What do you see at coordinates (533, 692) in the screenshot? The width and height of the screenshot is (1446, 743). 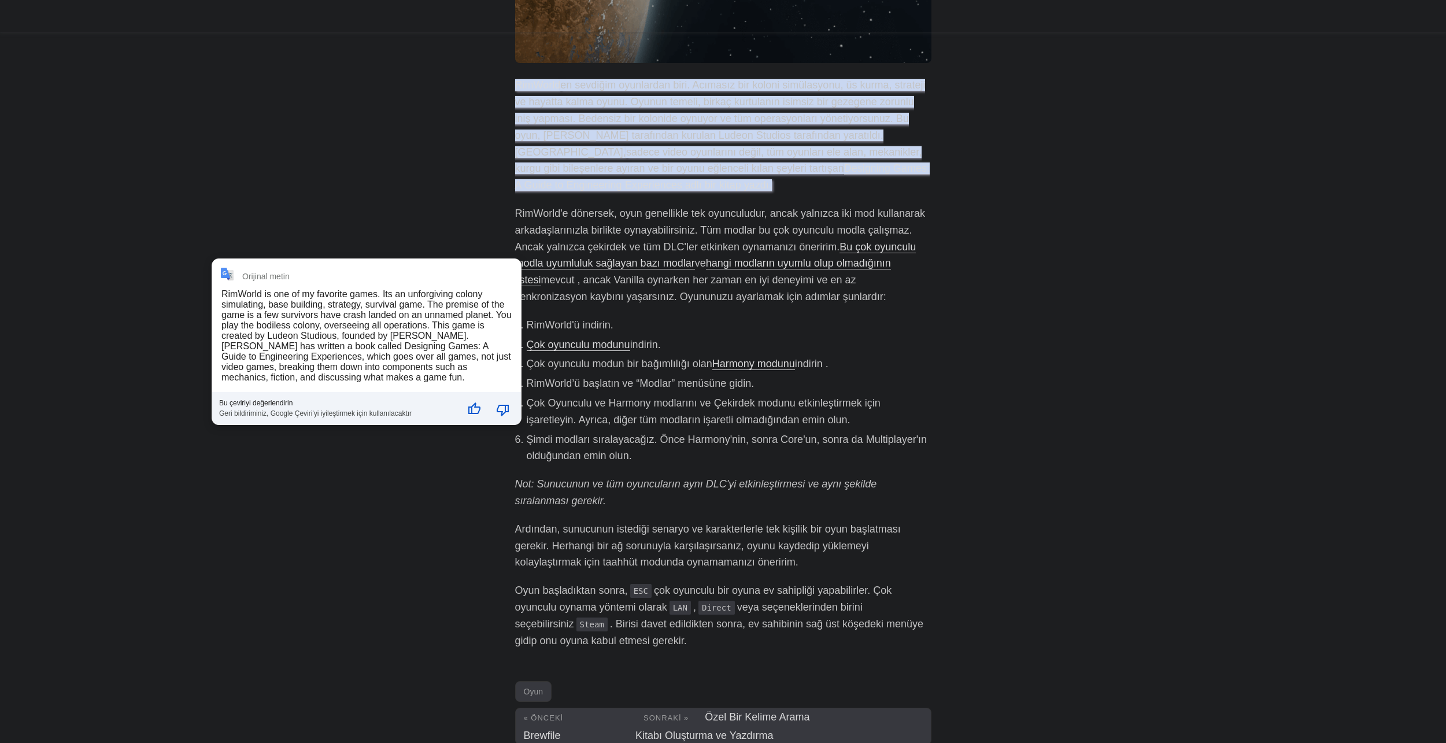 I see `a: Oyun` at bounding box center [533, 692].